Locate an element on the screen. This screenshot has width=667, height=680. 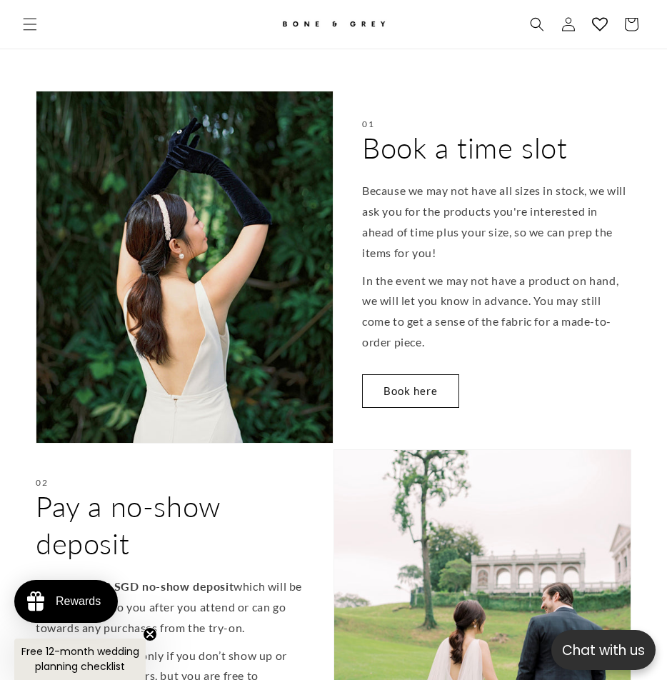
h2: Pay a no-show deposit is located at coordinates (170, 525).